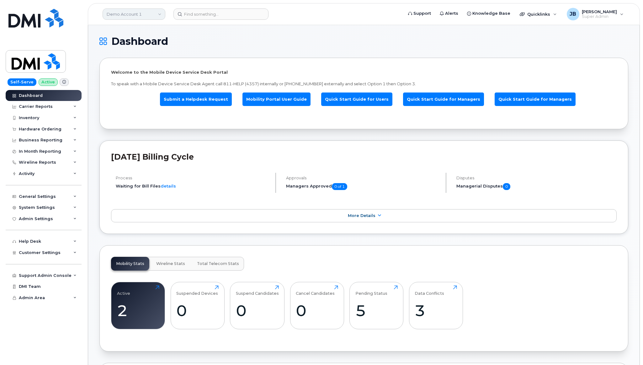 This screenshot has width=643, height=365. What do you see at coordinates (376, 305) in the screenshot?
I see `a: Pending Status5` at bounding box center [376, 305].